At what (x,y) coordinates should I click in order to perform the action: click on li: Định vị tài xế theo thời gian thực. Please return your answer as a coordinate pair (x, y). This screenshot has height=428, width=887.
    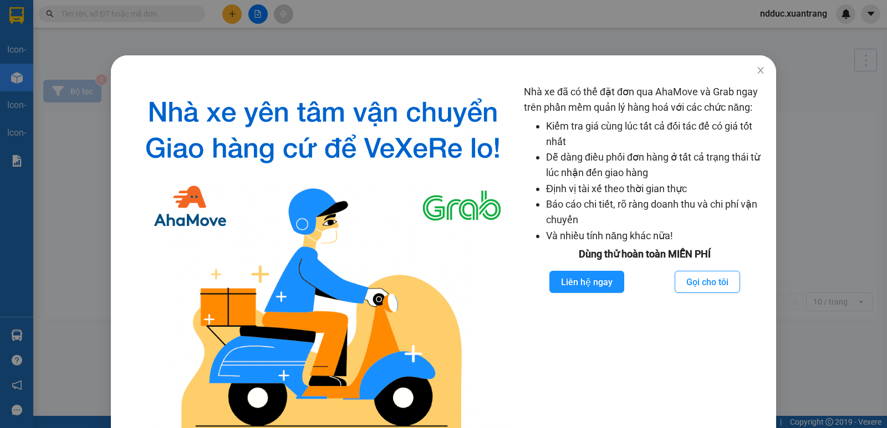
    Looking at the image, I should click on (655, 189).